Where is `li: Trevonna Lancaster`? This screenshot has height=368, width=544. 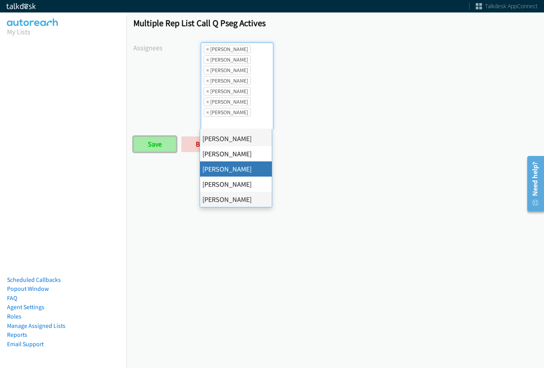
li: Trevonna Lancaster is located at coordinates (227, 112).